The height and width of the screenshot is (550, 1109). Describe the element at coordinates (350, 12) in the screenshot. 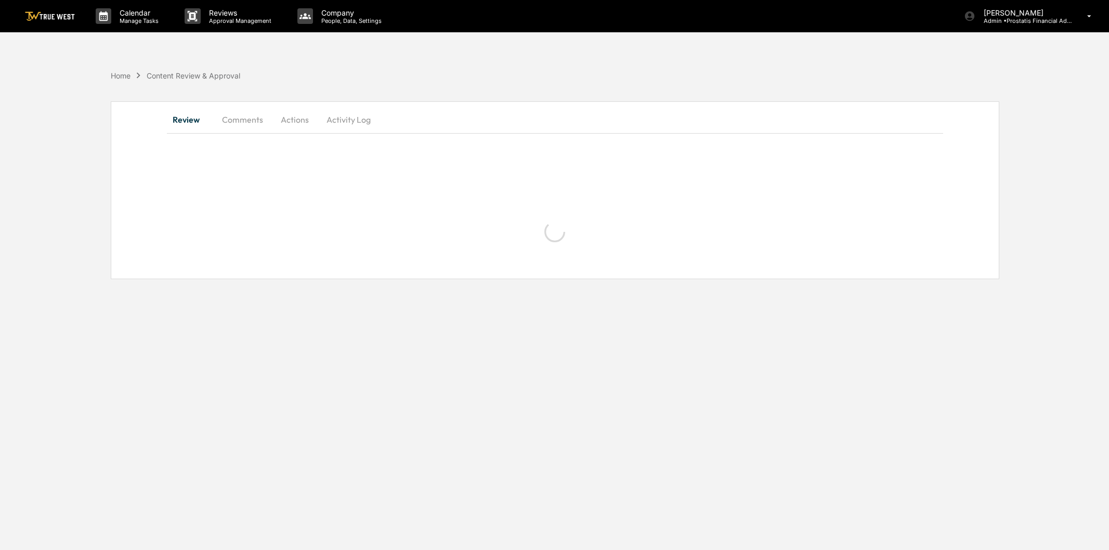

I see `p: Company` at that location.